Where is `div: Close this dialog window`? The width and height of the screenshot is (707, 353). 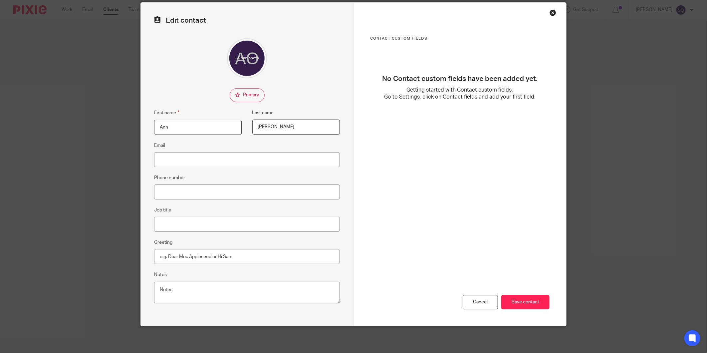
div: Close this dialog window is located at coordinates (553, 13).